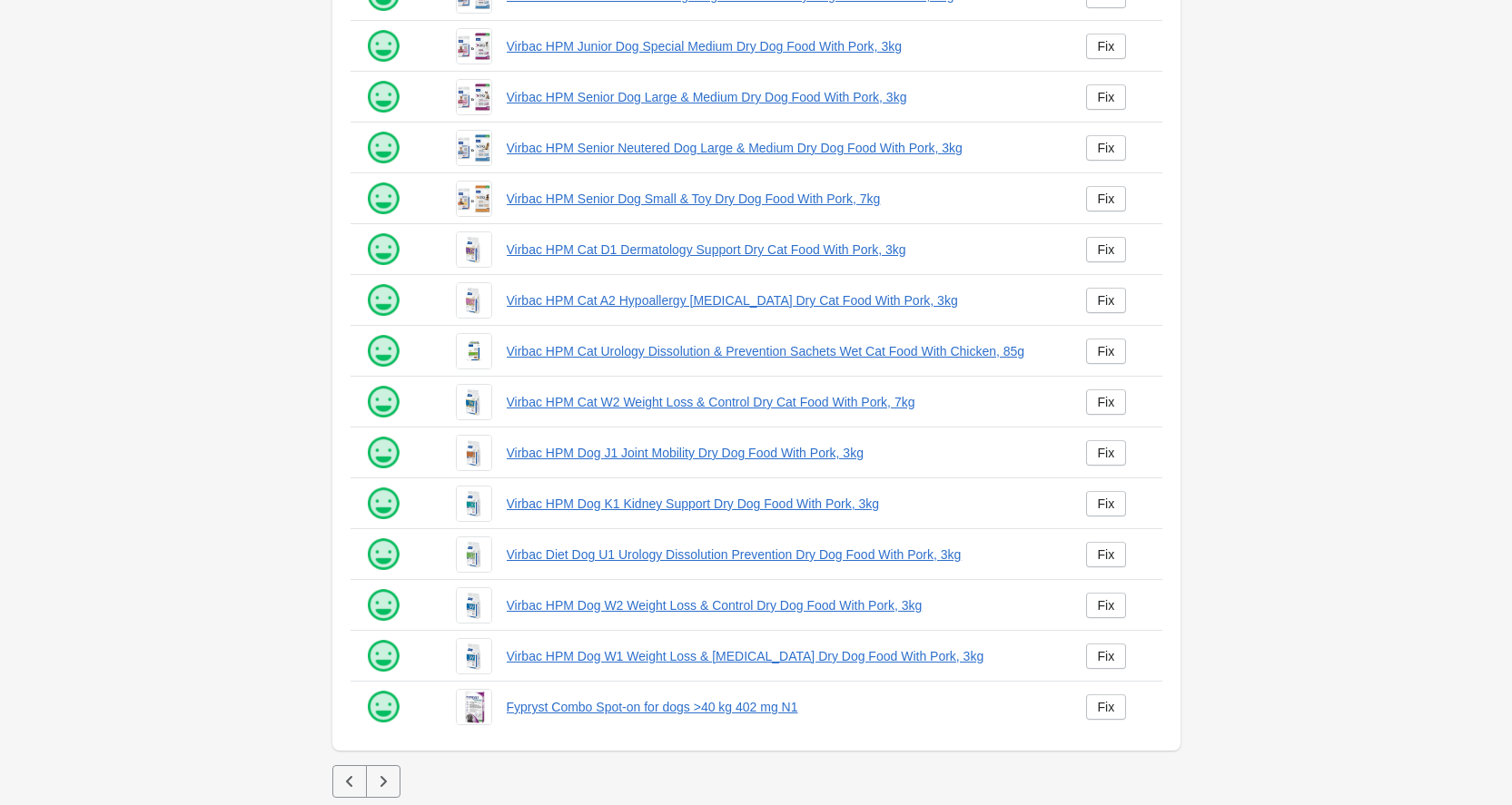  I want to click on a: Virbac HPM Junior Dog Special Medium Dry Dog Food With Pork, 3kg, so click(781, 46).